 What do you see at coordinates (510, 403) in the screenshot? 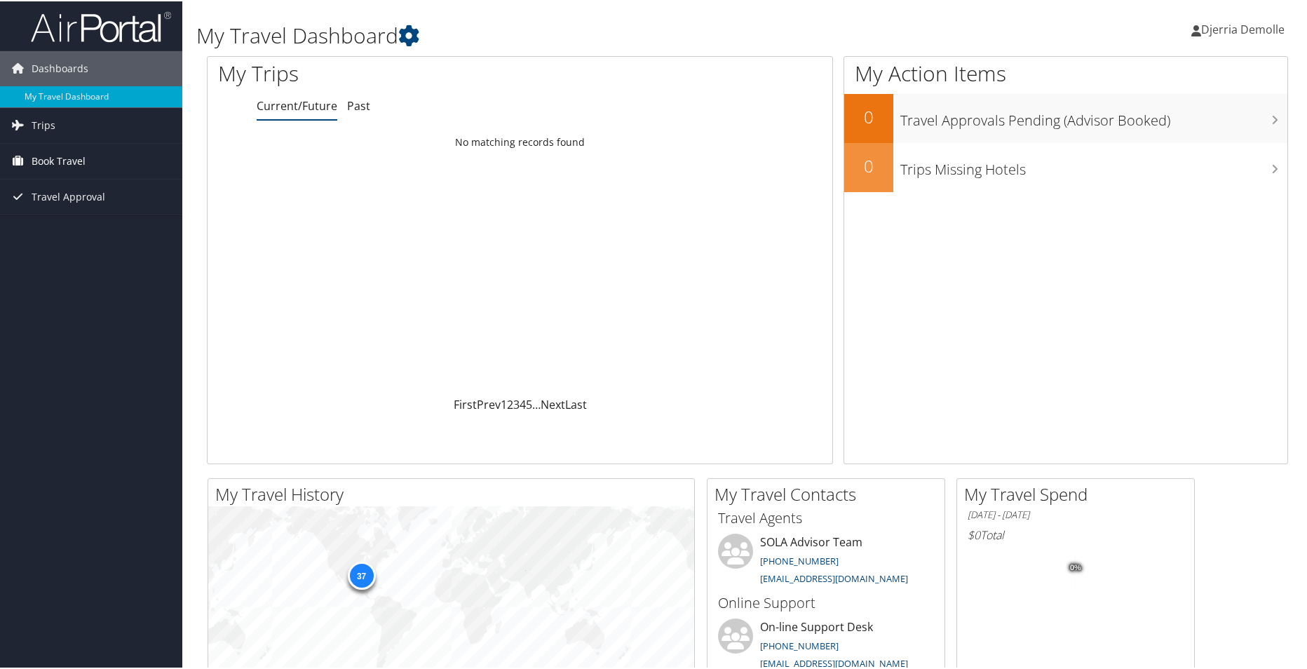
I see `a: 2` at bounding box center [510, 403].